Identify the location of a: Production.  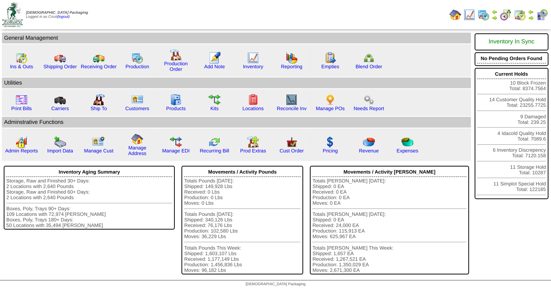
(137, 66).